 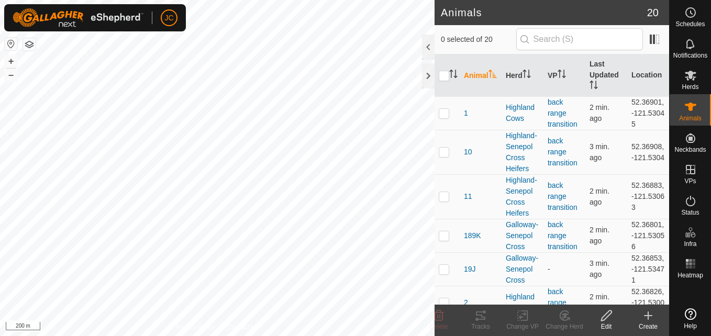 I want to click on span: Heatmap, so click(x=690, y=275).